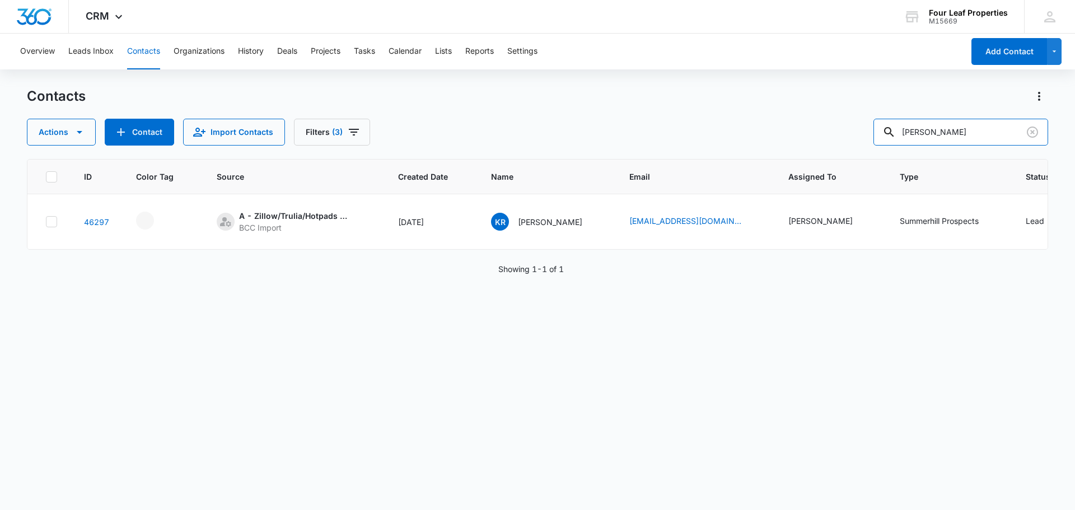 Image resolution: width=1075 pixels, height=510 pixels. I want to click on h1: Contacts, so click(56, 96).